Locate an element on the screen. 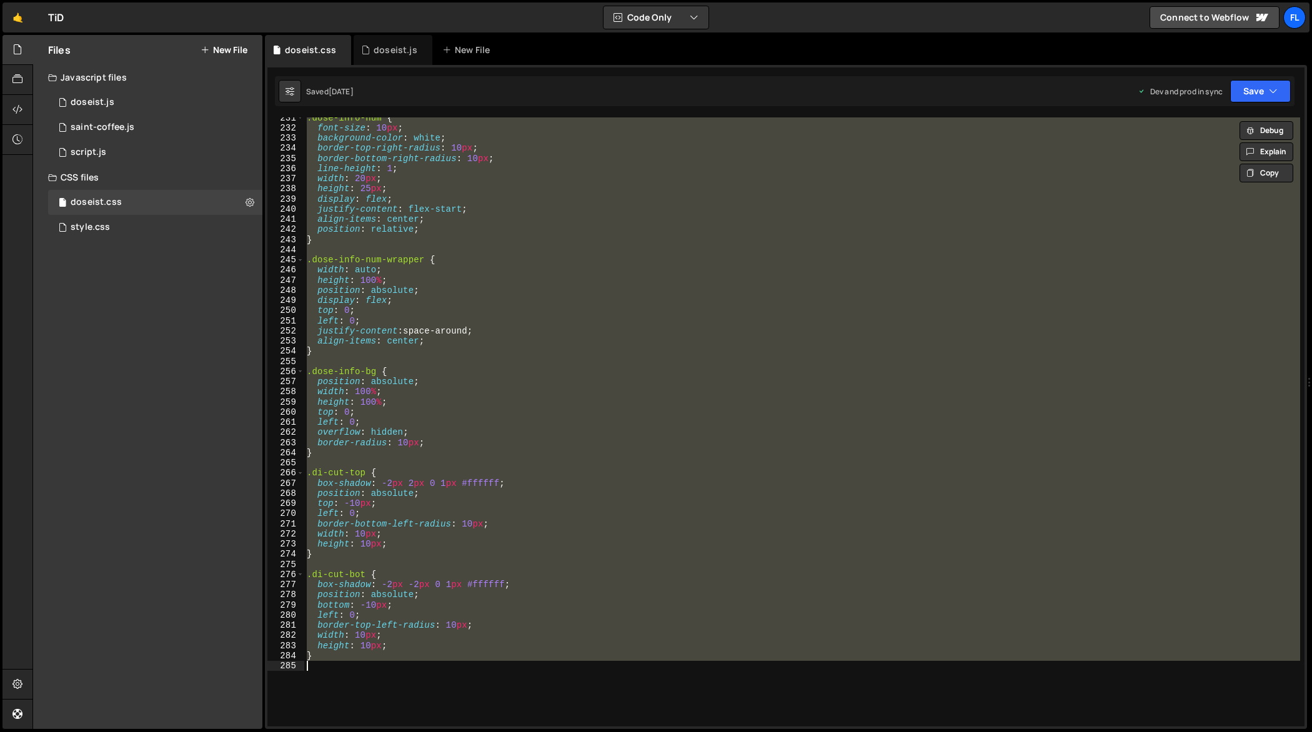 The height and width of the screenshot is (732, 1312). button: New File is located at coordinates (224, 50).